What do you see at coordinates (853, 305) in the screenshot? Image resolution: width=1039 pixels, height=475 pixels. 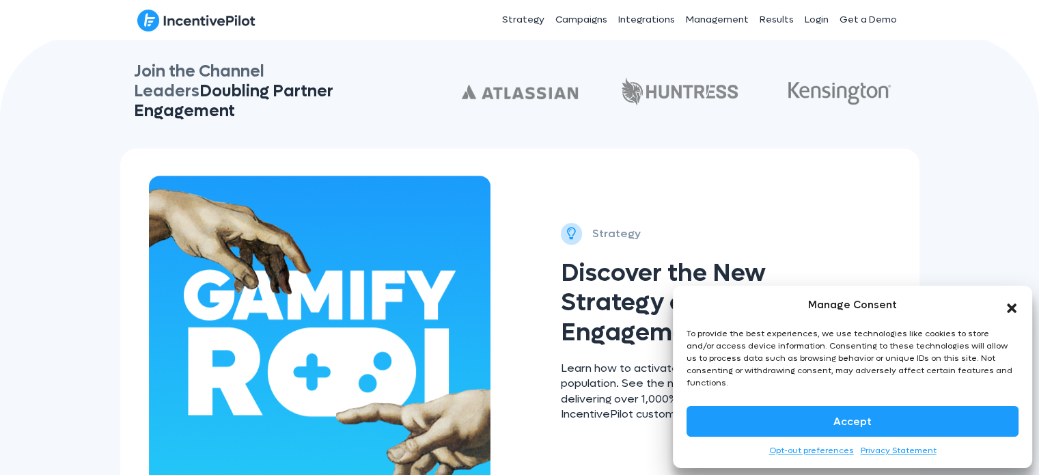 I see `div: Manage Consent` at bounding box center [853, 305].